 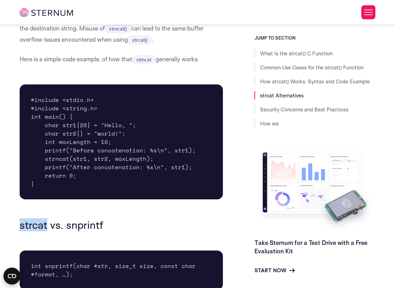 What do you see at coordinates (269, 123) in the screenshot?
I see `a: How we` at bounding box center [269, 123].